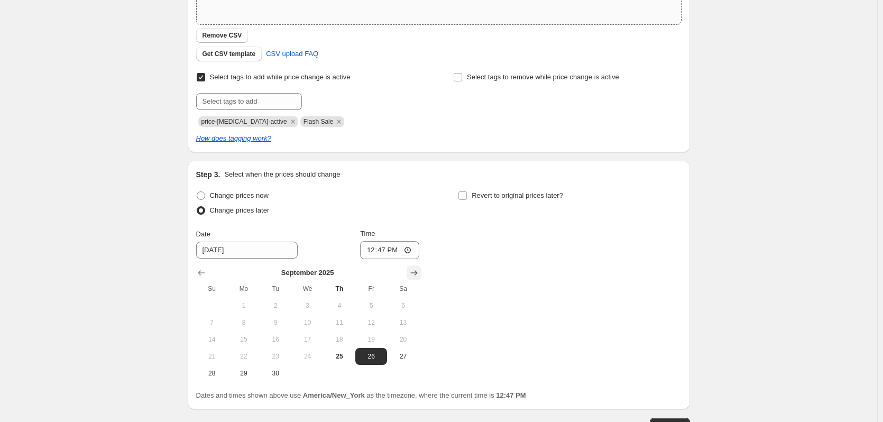 The height and width of the screenshot is (422, 883). Describe the element at coordinates (244, 339) in the screenshot. I see `button: Monday September 15 2025` at that location.